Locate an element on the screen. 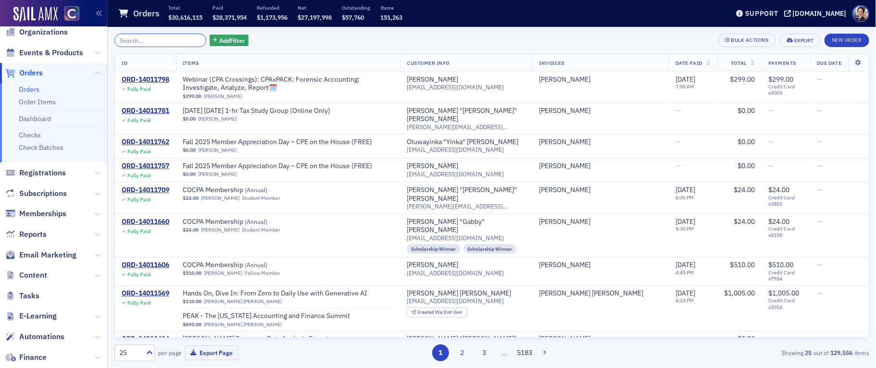 This screenshot has width=876, height=368. a: Events & Products is located at coordinates (44, 53).